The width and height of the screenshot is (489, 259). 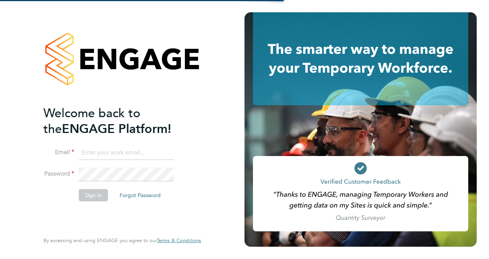 I want to click on span: Welcome back to the, so click(x=92, y=121).